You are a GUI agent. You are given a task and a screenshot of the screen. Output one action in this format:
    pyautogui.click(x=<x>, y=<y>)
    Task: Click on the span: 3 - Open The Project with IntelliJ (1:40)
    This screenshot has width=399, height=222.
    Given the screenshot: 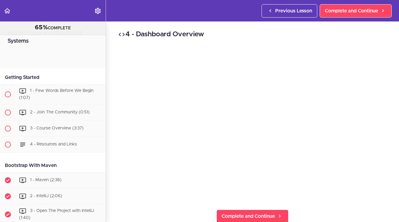 What is the action you would take?
    pyautogui.click(x=57, y=214)
    